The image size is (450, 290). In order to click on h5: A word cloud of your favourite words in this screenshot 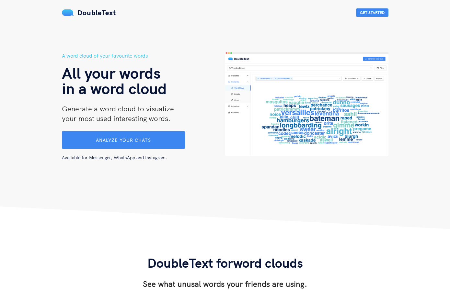, I will do `click(143, 56)`.